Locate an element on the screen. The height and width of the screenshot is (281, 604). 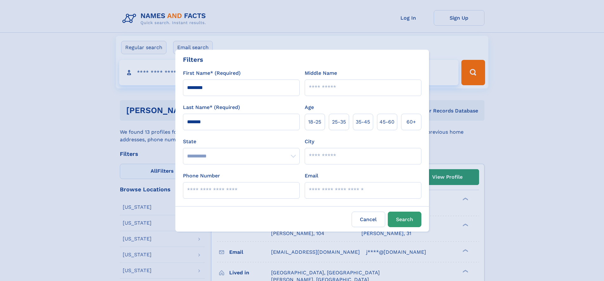
span: 18‑25 is located at coordinates (314, 122).